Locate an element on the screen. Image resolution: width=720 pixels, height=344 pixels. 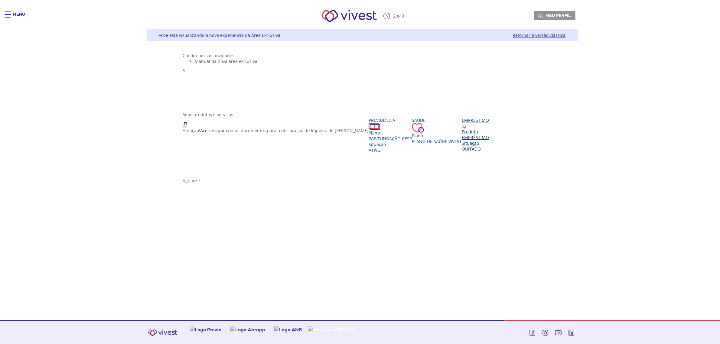
img: ico_dinheiro.png is located at coordinates (374, 126).